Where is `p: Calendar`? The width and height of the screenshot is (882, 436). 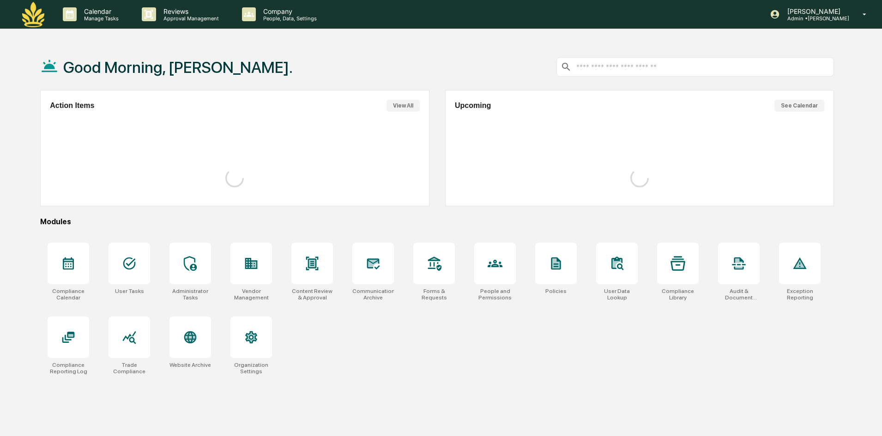 p: Calendar is located at coordinates (100, 11).